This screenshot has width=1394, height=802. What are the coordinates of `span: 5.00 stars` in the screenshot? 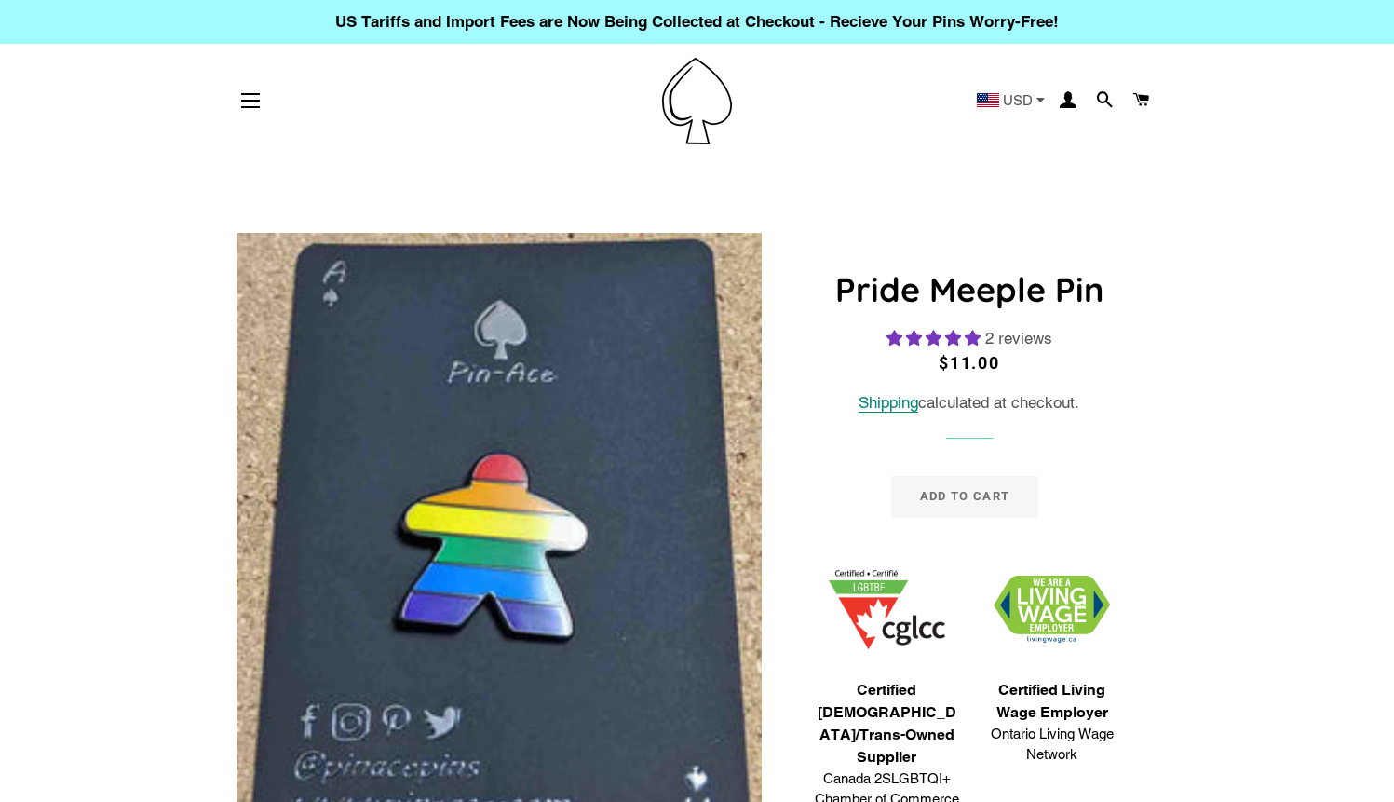 It's located at (936, 338).